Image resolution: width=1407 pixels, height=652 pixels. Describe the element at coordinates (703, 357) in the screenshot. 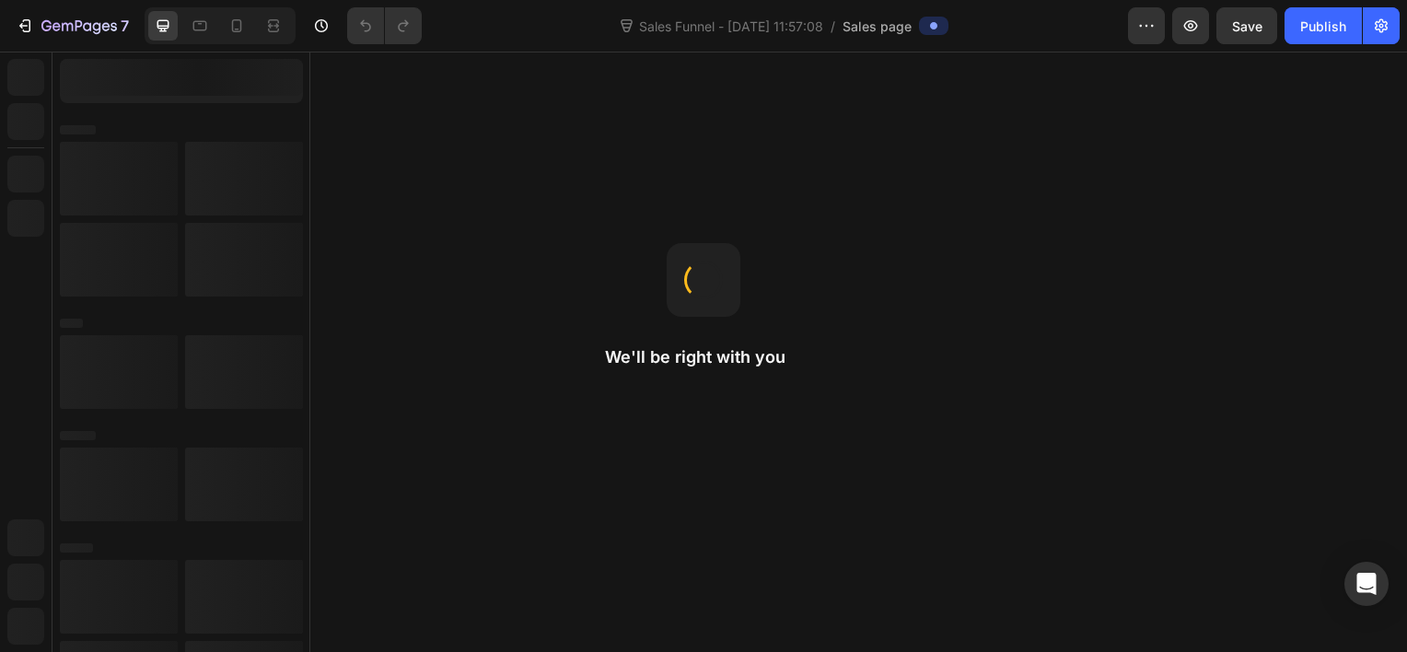

I see `h2: We'll be right with you` at that location.